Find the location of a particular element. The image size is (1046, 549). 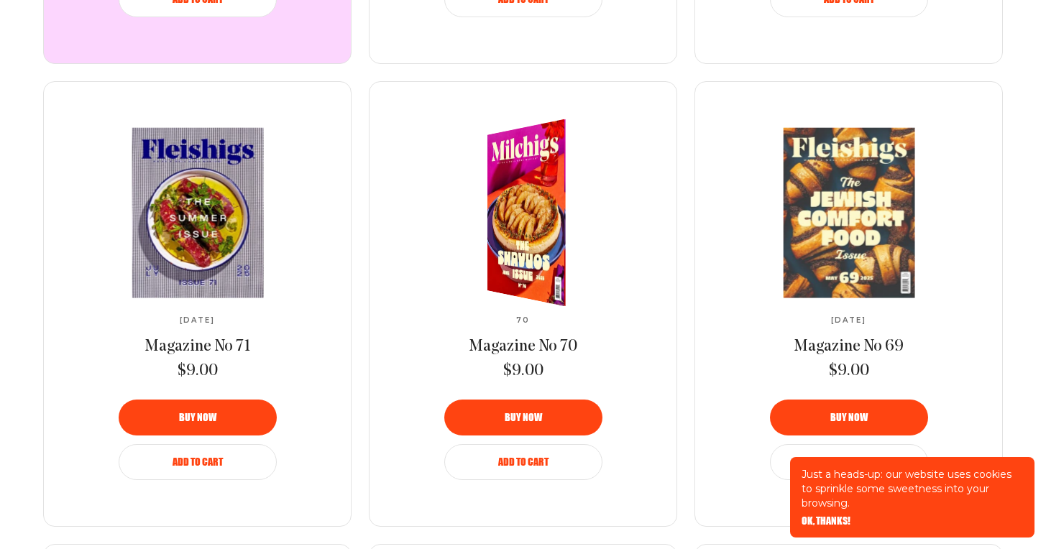

span: OK, THANKS! is located at coordinates (826, 521).